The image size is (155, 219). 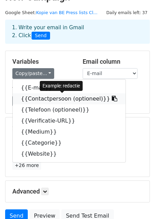 I want to click on div: Example: redactie, so click(x=61, y=86).